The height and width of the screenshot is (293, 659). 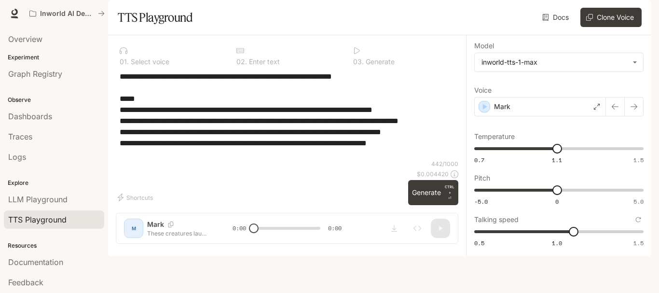 I want to click on button: Shortcuts, so click(x=136, y=197).